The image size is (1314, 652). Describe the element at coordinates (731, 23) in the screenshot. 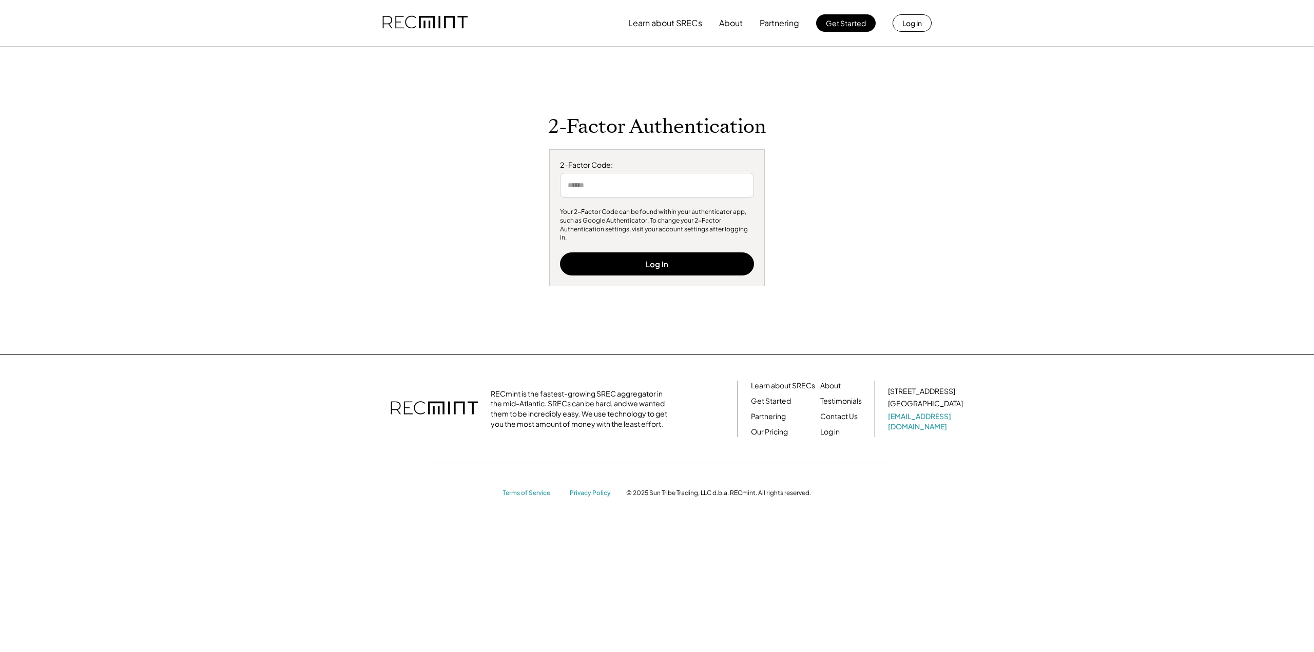

I see `button: About` at that location.